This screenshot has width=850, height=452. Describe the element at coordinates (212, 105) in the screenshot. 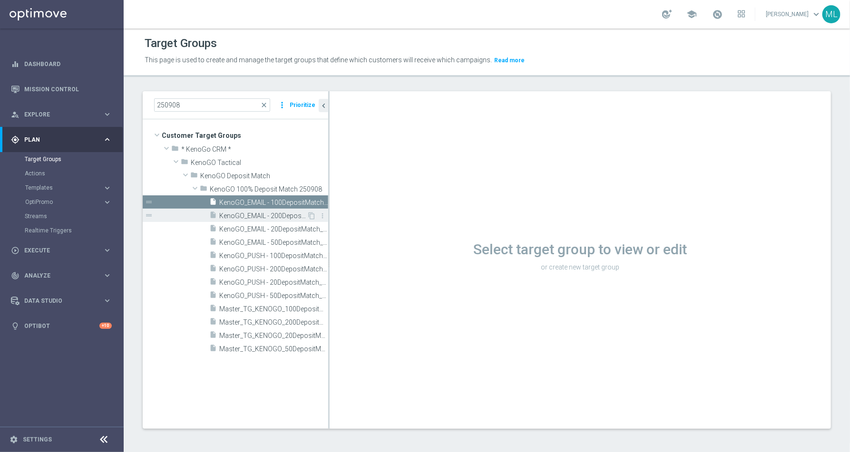

I see `input: Quick find group or folder` at that location.